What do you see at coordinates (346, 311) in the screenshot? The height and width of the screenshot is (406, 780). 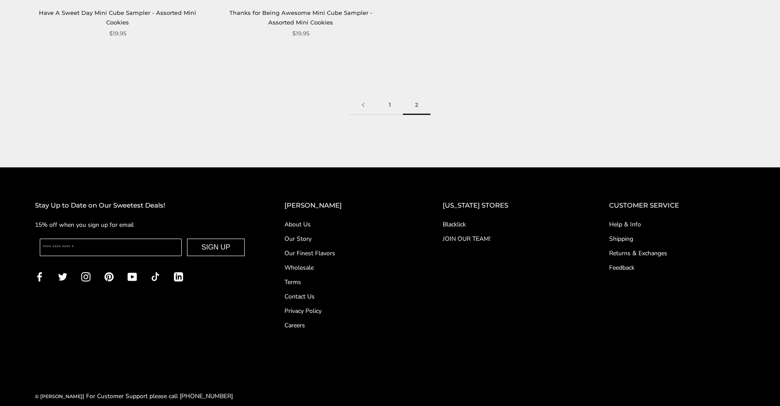 I see `a: Privacy Policy` at bounding box center [346, 311].